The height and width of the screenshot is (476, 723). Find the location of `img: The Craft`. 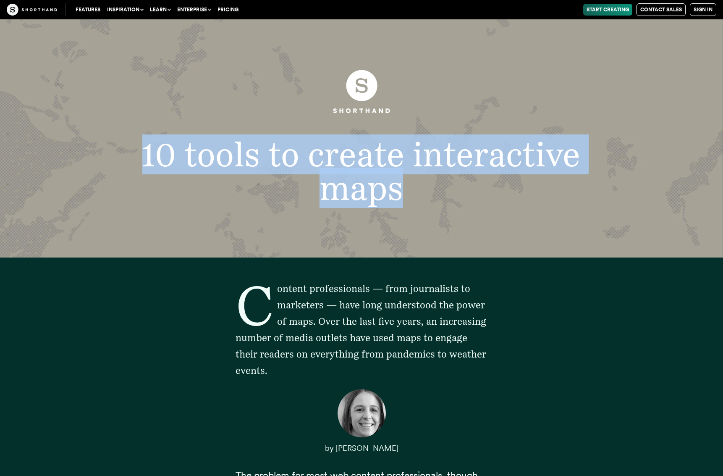

img: The Craft is located at coordinates (32, 10).